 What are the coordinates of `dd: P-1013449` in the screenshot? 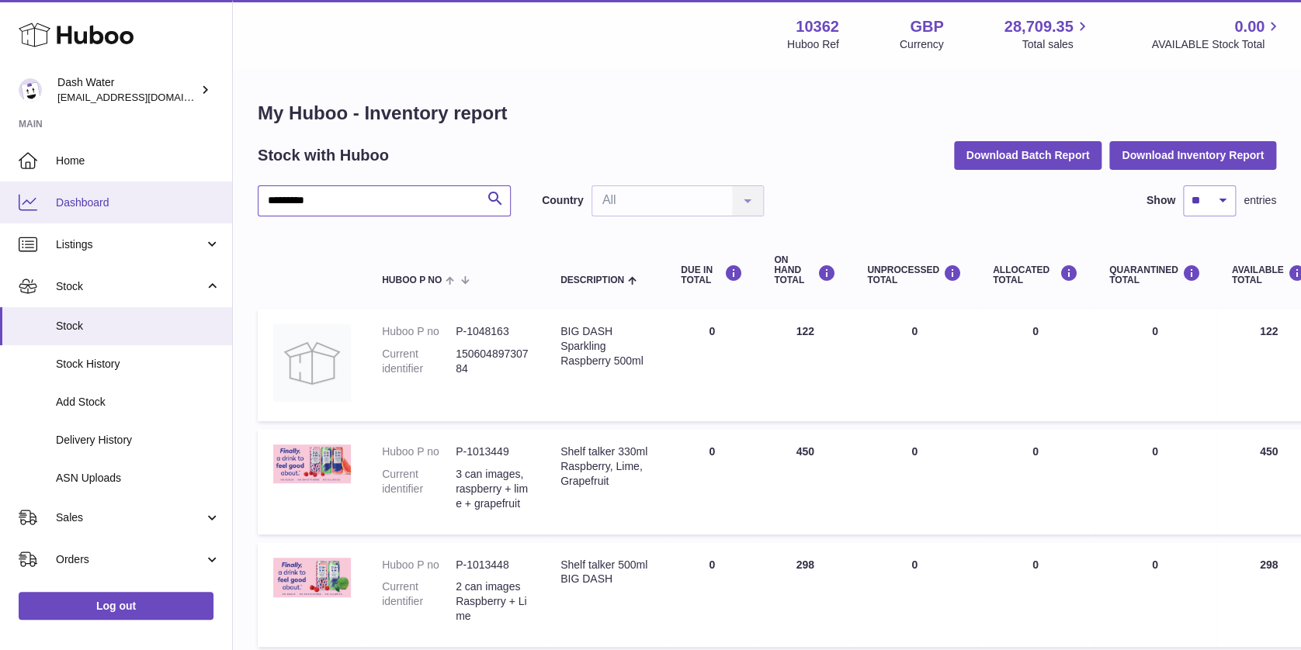 It's located at (492, 452).